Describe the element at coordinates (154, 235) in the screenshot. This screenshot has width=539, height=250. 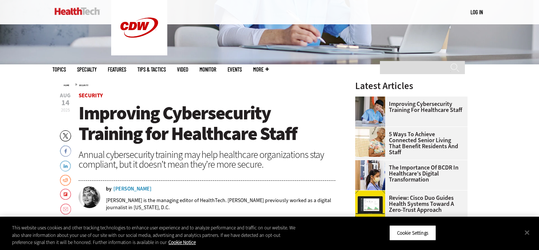
I see `div: This website uses cookies and other tracking technologies to enhance user experience and to analy...` at that location.